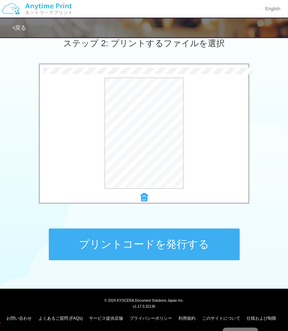 This screenshot has height=331, width=288. What do you see at coordinates (144, 300) in the screenshot?
I see `span: © 2024 KYOCERA Document Solutions Japan Inc.` at bounding box center [144, 300].